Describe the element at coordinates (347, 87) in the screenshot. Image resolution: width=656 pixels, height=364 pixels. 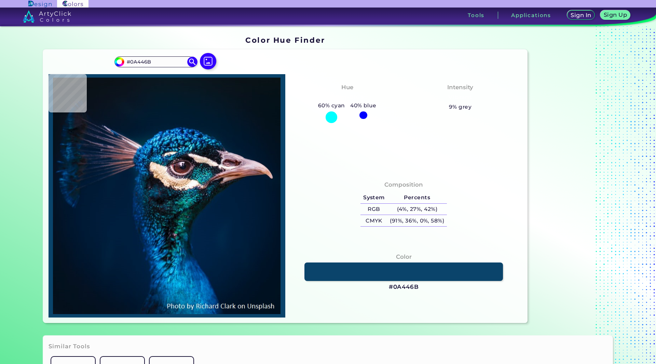
I see `h4: Hue` at that location.